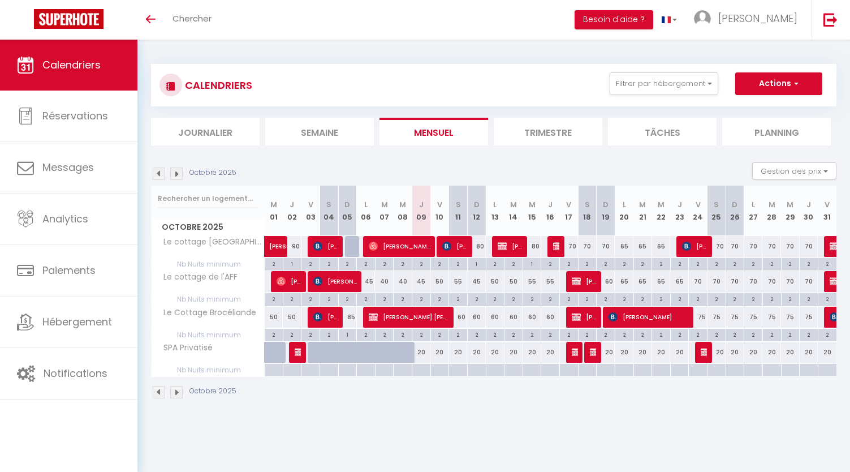  I want to click on span: Paiements, so click(69, 270).